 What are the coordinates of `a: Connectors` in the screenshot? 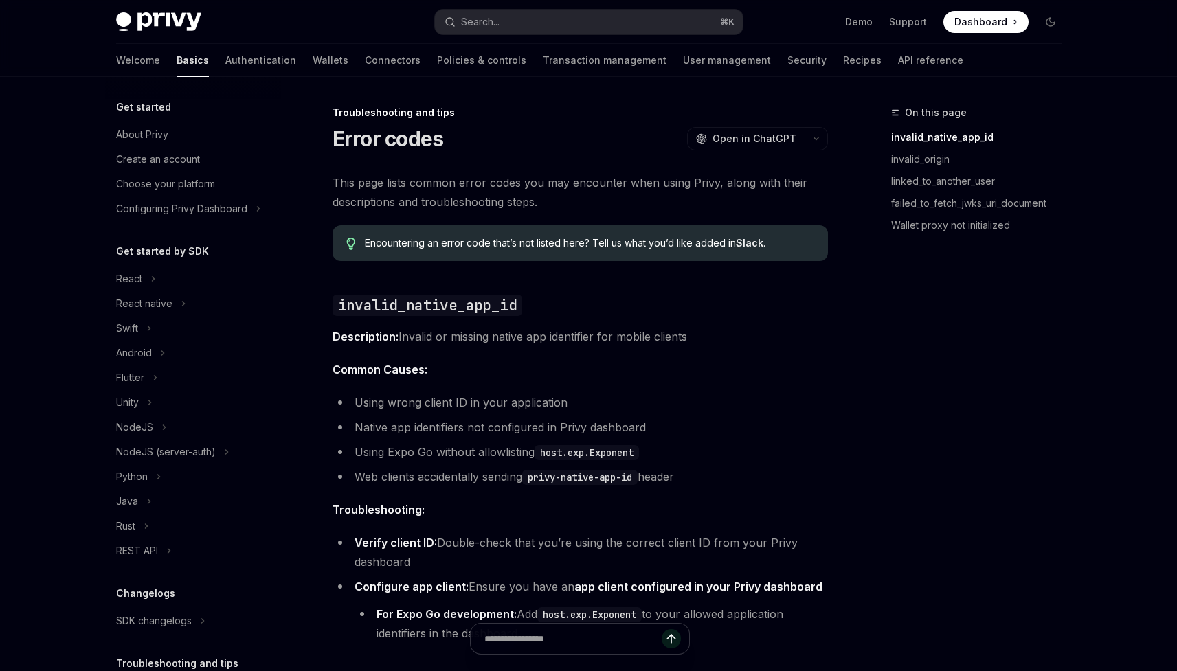 It's located at (392, 60).